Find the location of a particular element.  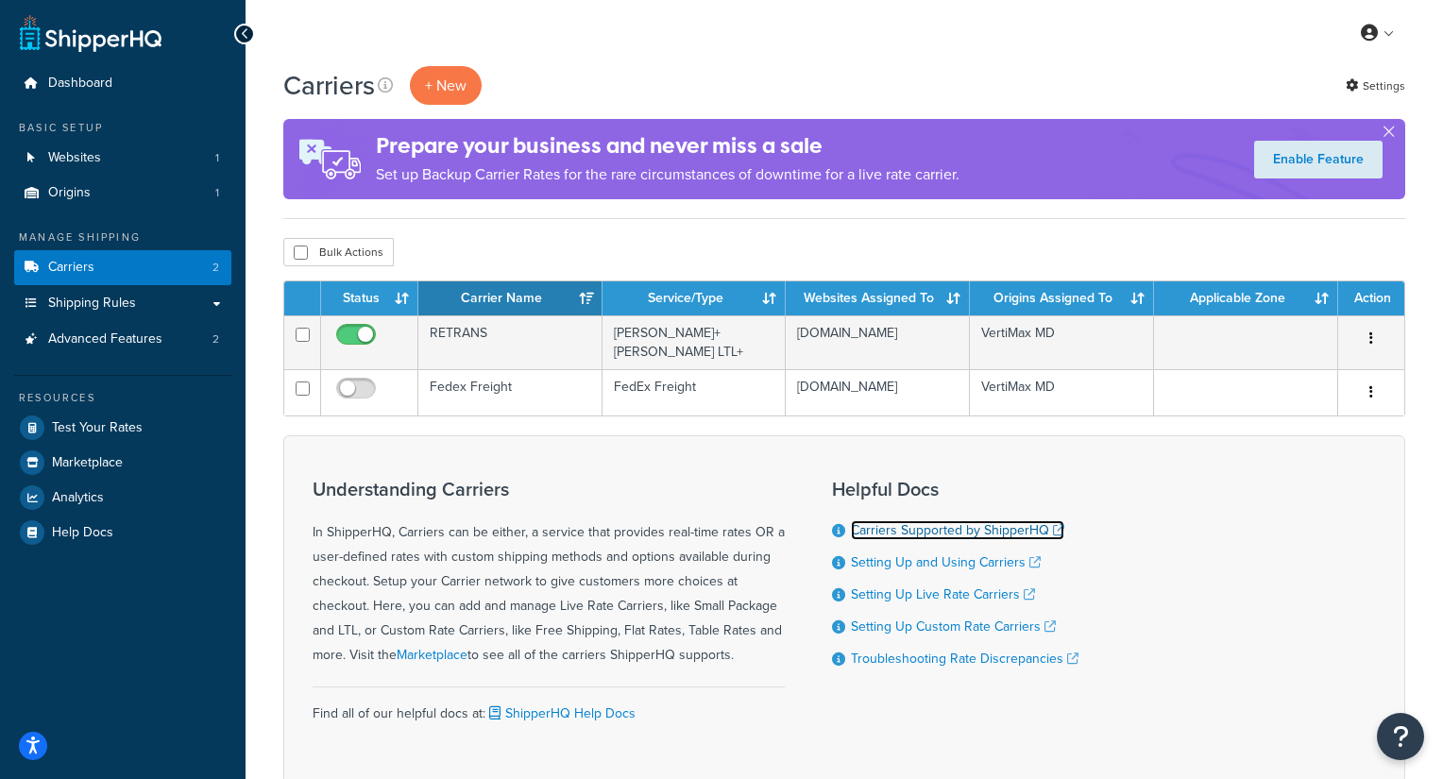

a: Origins 1 is located at coordinates (123, 193).